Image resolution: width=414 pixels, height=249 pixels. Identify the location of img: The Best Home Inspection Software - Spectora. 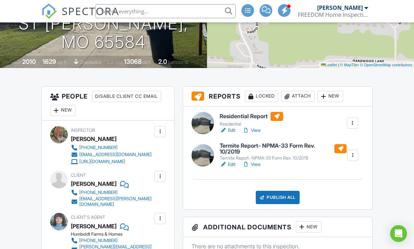
(49, 11).